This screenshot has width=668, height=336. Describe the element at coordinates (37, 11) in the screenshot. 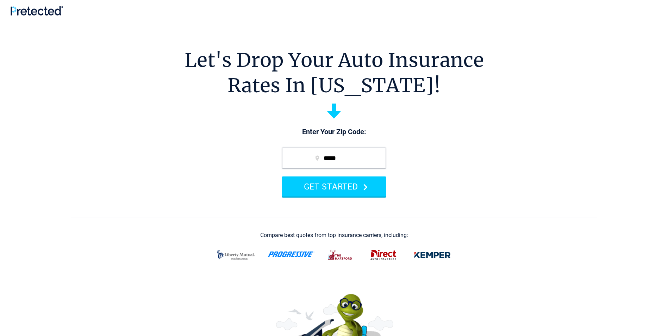

I see `img: Pretected Logo` at that location.